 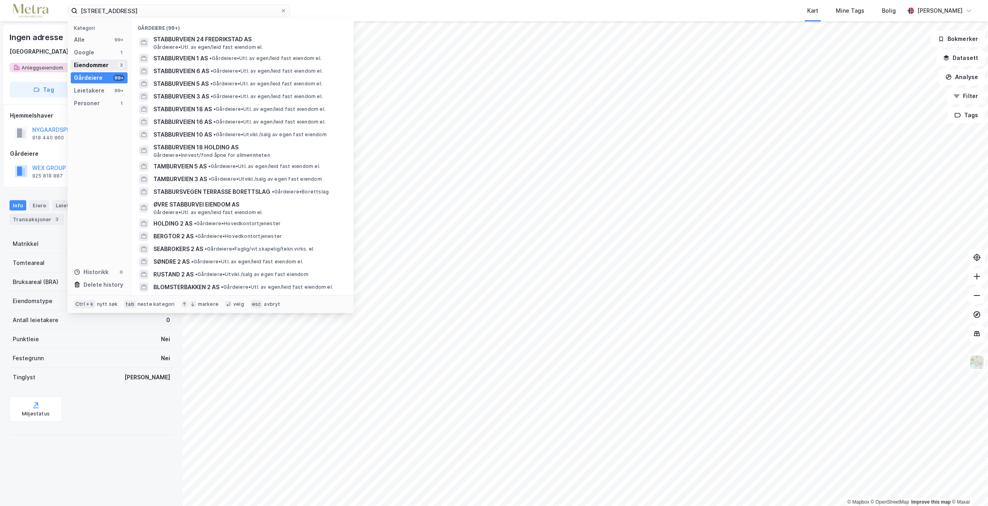 What do you see at coordinates (37, 219) in the screenshot?
I see `div: Transaksjoner` at bounding box center [37, 219].